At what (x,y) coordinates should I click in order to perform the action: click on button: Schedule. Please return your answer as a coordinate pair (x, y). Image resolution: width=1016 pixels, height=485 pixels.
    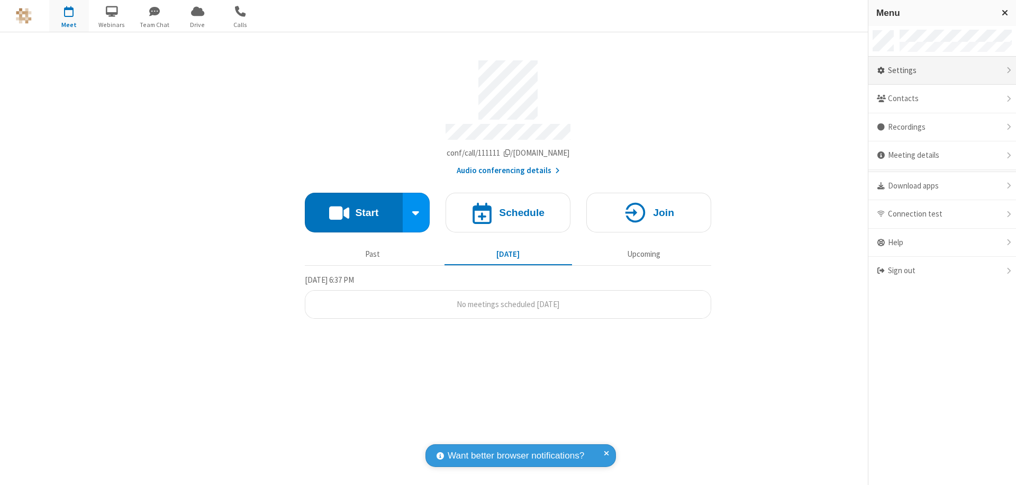
    Looking at the image, I should click on (508, 212).